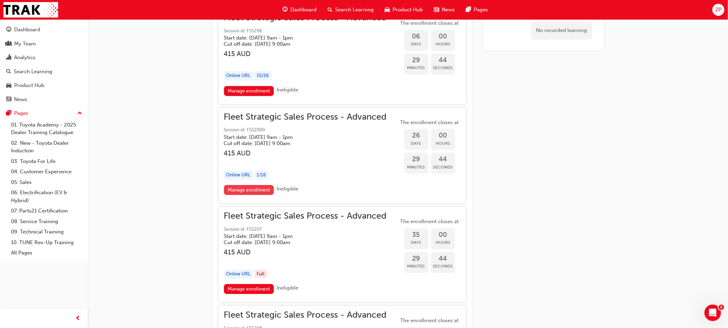  What do you see at coordinates (305, 130) in the screenshot?
I see `span: Session id: FSS2009` at bounding box center [305, 130].